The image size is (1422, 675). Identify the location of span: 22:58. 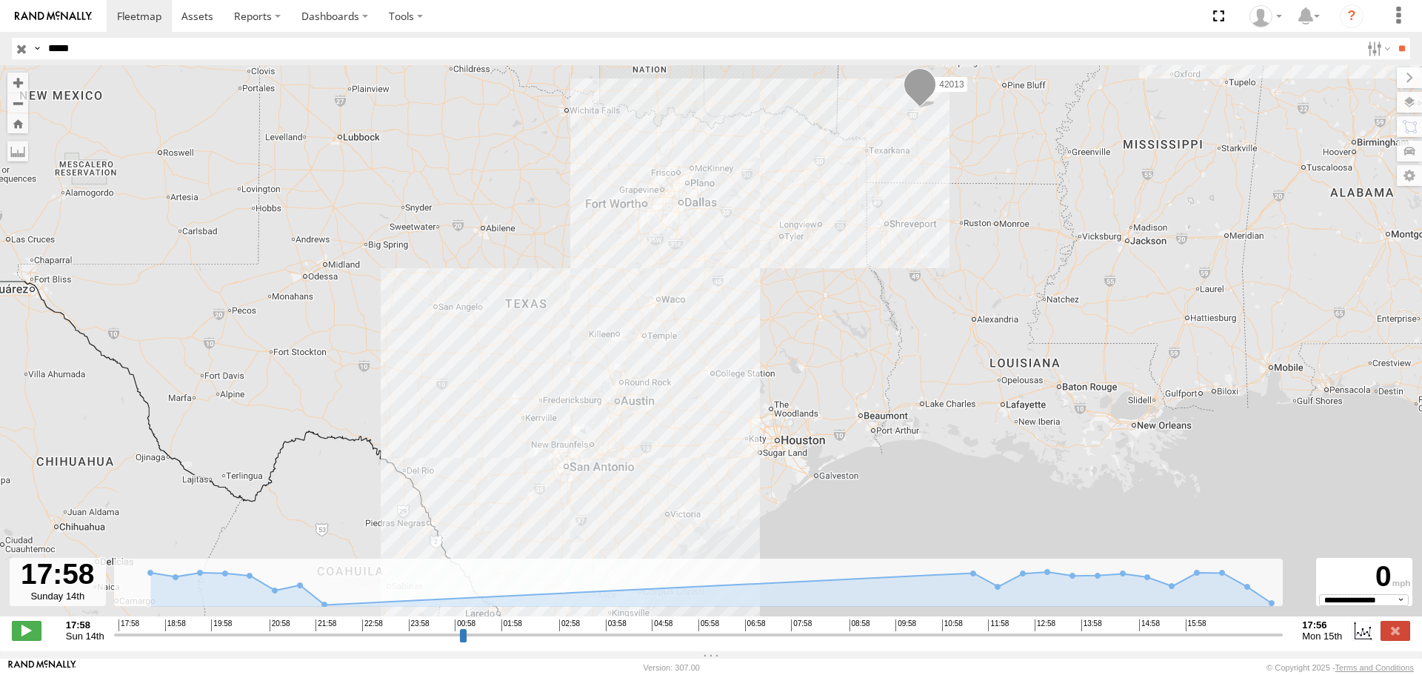
(373, 625).